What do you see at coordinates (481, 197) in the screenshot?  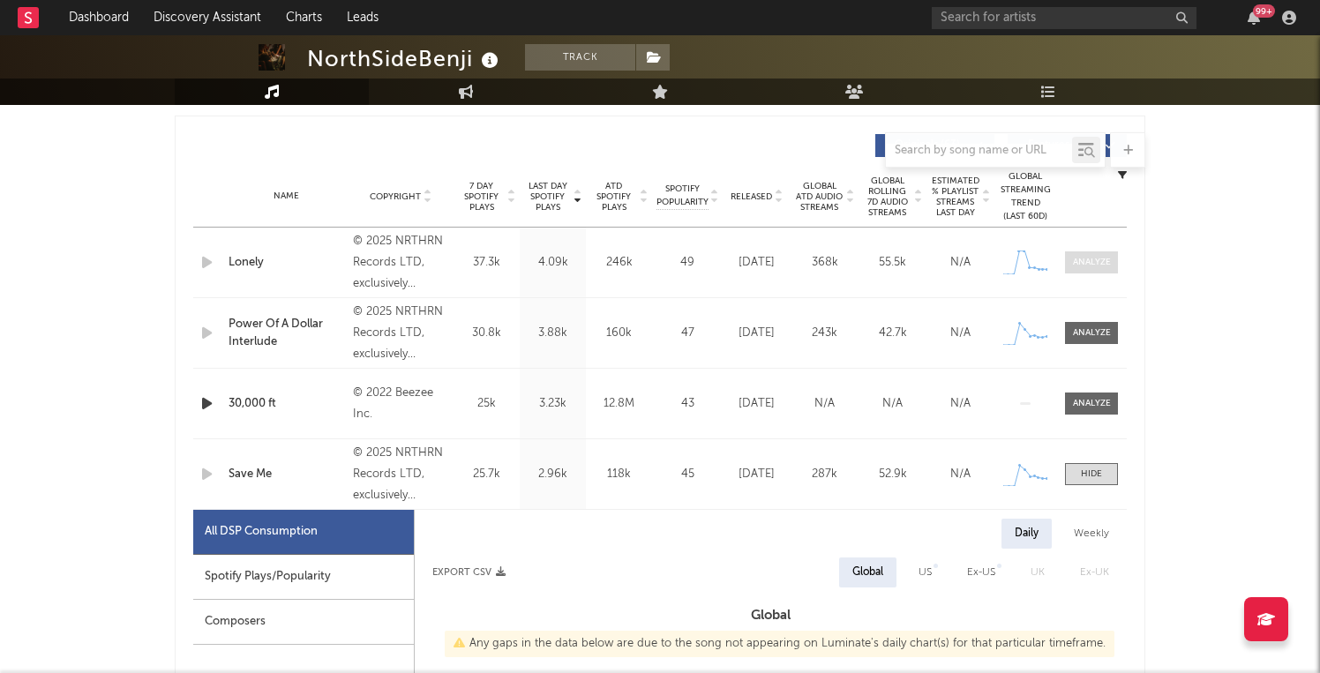 I see `span: 7 Day Spotify Plays` at bounding box center [481, 197].